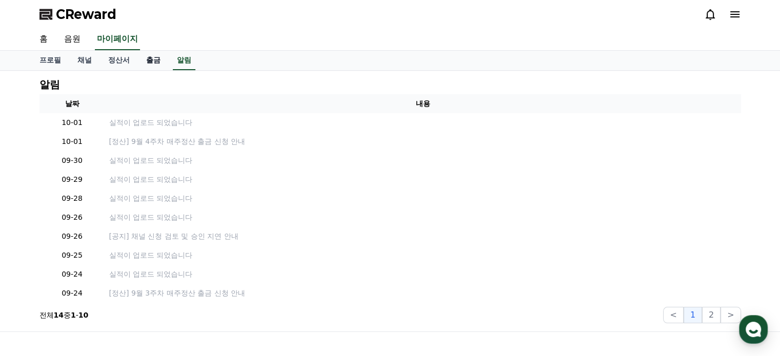 This screenshot has width=780, height=356. I want to click on a: 음원, so click(72, 39).